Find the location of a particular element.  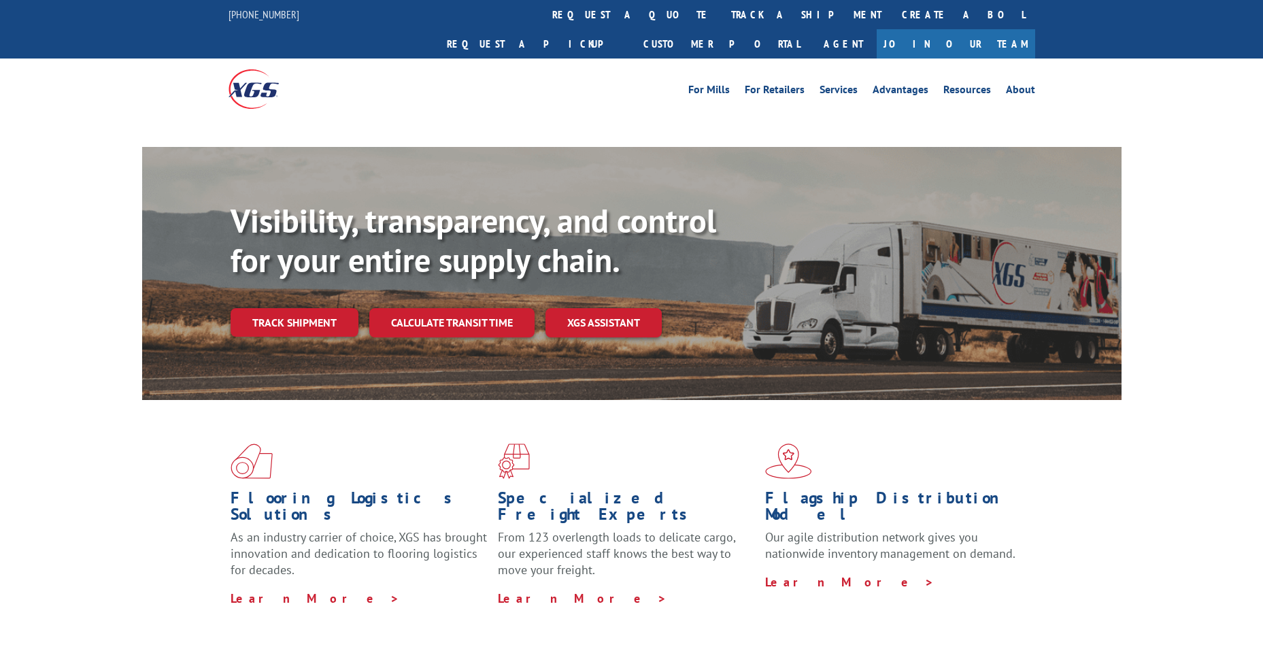

a: Join Our Team is located at coordinates (956, 44).